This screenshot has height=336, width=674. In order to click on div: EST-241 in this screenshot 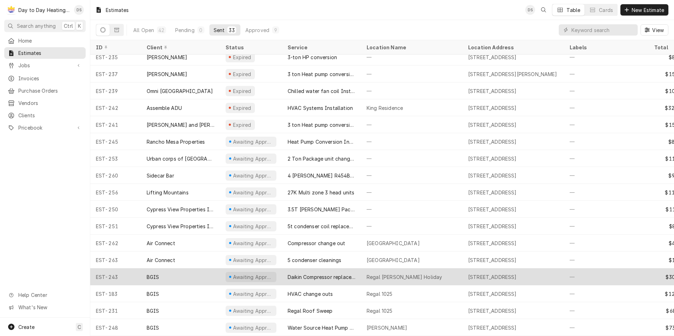, I will do `click(116, 125)`.